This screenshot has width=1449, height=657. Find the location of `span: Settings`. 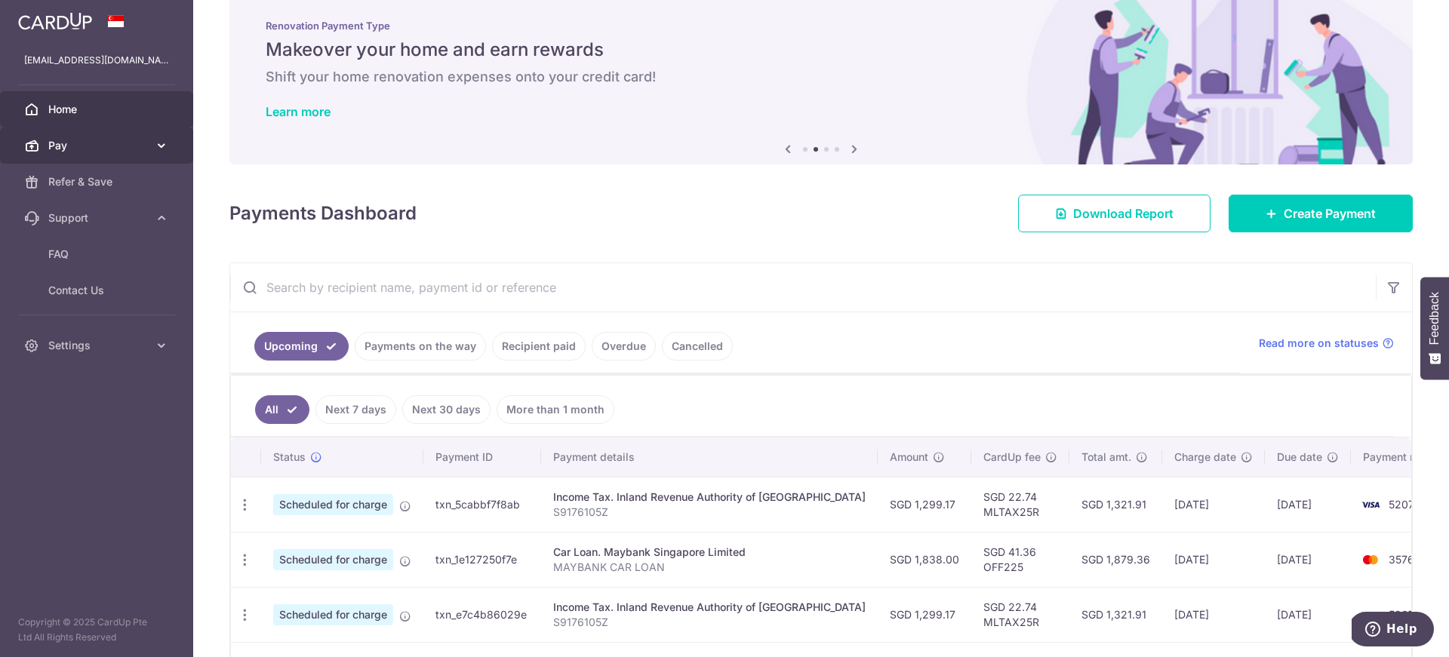

span: Settings is located at coordinates (98, 346).